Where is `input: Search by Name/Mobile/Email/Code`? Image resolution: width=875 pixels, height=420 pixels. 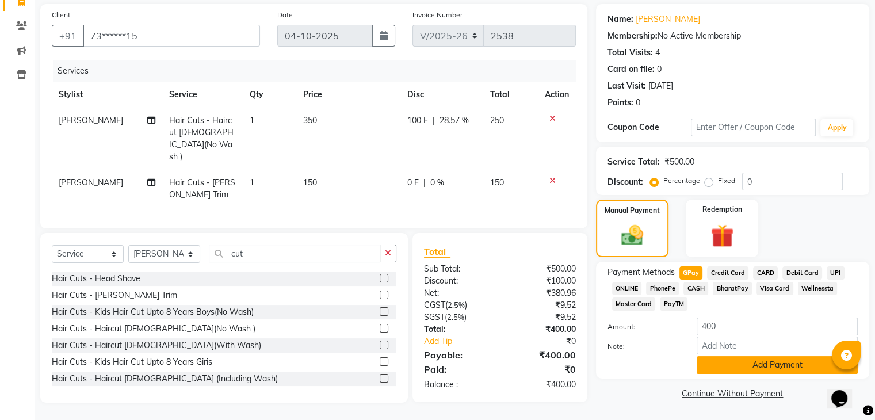
input: Search by Name/Mobile/Email/Code is located at coordinates (171, 36).